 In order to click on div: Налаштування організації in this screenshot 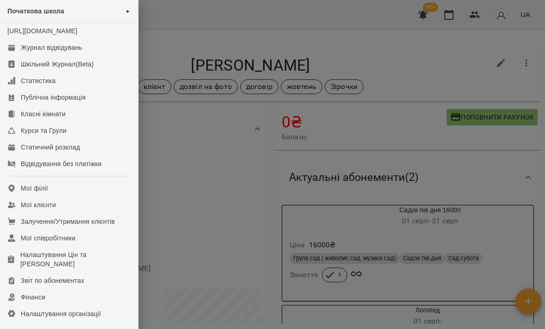, I will do `click(61, 314)`.